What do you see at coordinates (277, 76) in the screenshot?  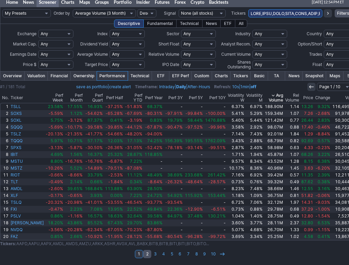 I see `a: TA` at bounding box center [277, 76].